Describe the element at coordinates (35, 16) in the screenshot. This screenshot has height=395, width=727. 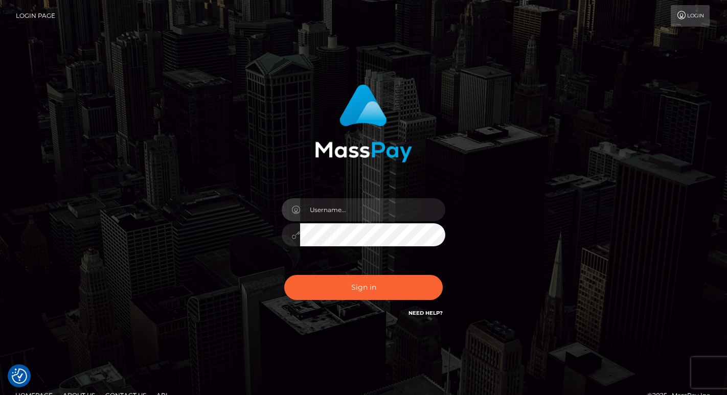
I see `a: Login Page` at that location.